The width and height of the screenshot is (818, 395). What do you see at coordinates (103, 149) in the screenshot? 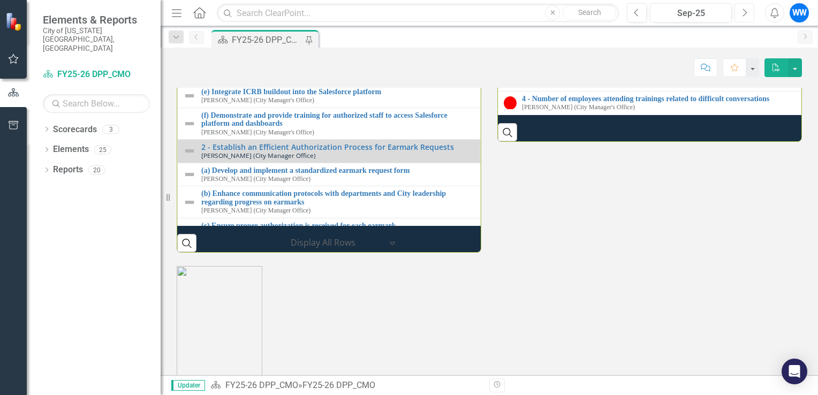
I see `div: 25` at bounding box center [103, 149].